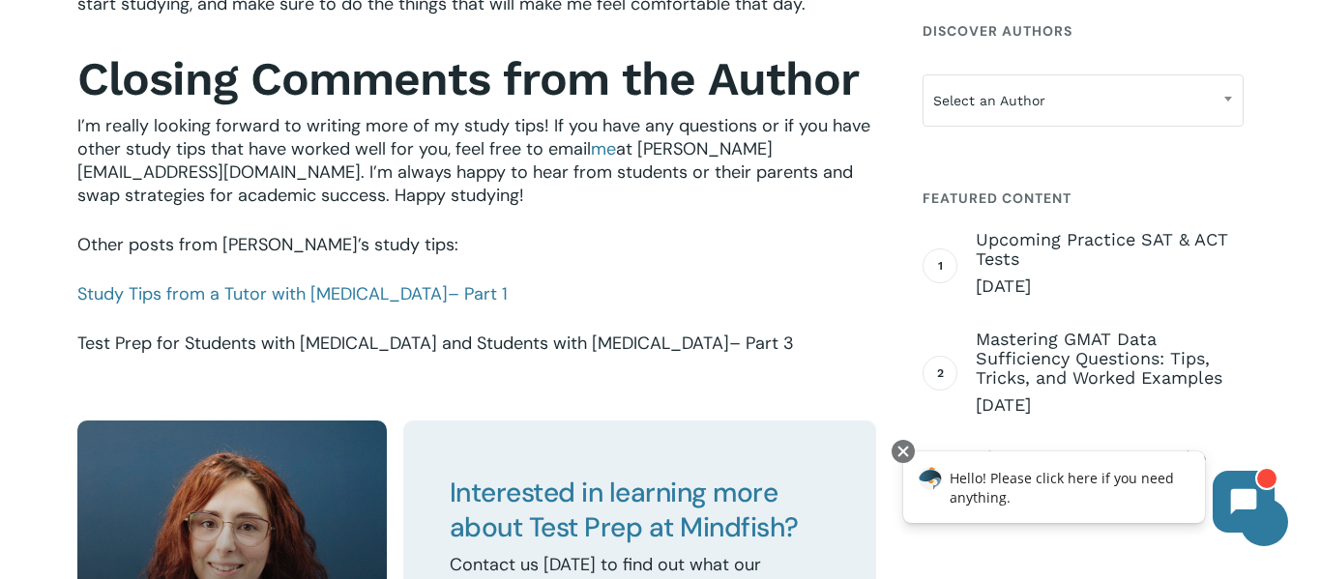 This screenshot has width=1321, height=579. Describe the element at coordinates (603, 149) in the screenshot. I see `a: me` at that location.